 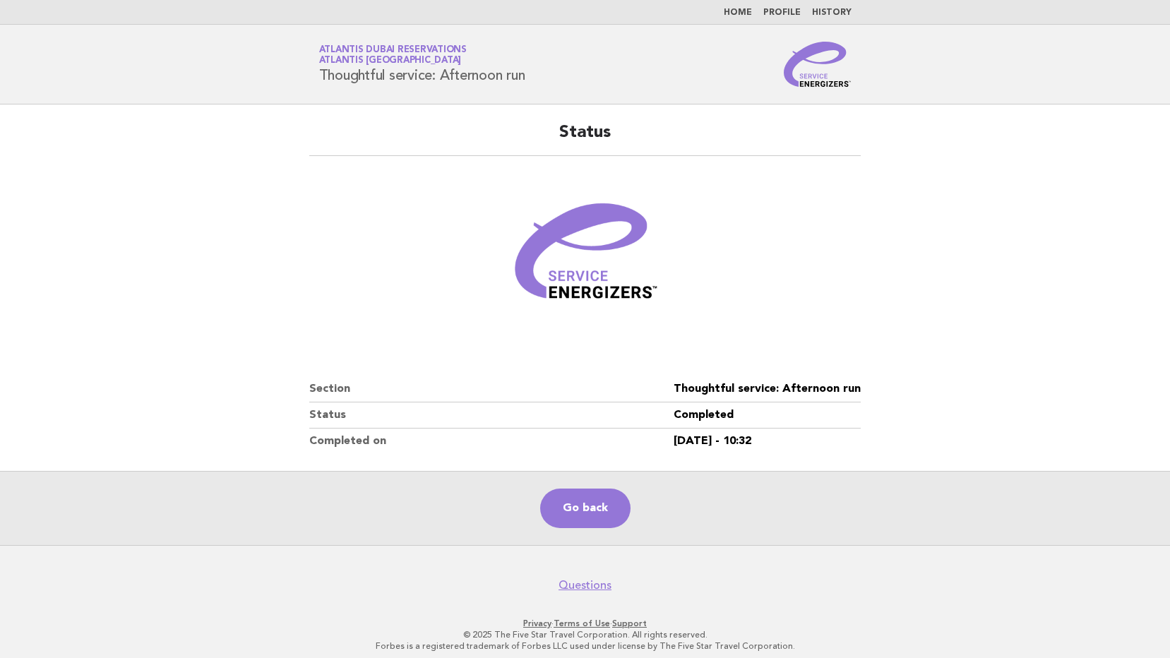 What do you see at coordinates (818, 64) in the screenshot?
I see `img: Service Energizers` at bounding box center [818, 64].